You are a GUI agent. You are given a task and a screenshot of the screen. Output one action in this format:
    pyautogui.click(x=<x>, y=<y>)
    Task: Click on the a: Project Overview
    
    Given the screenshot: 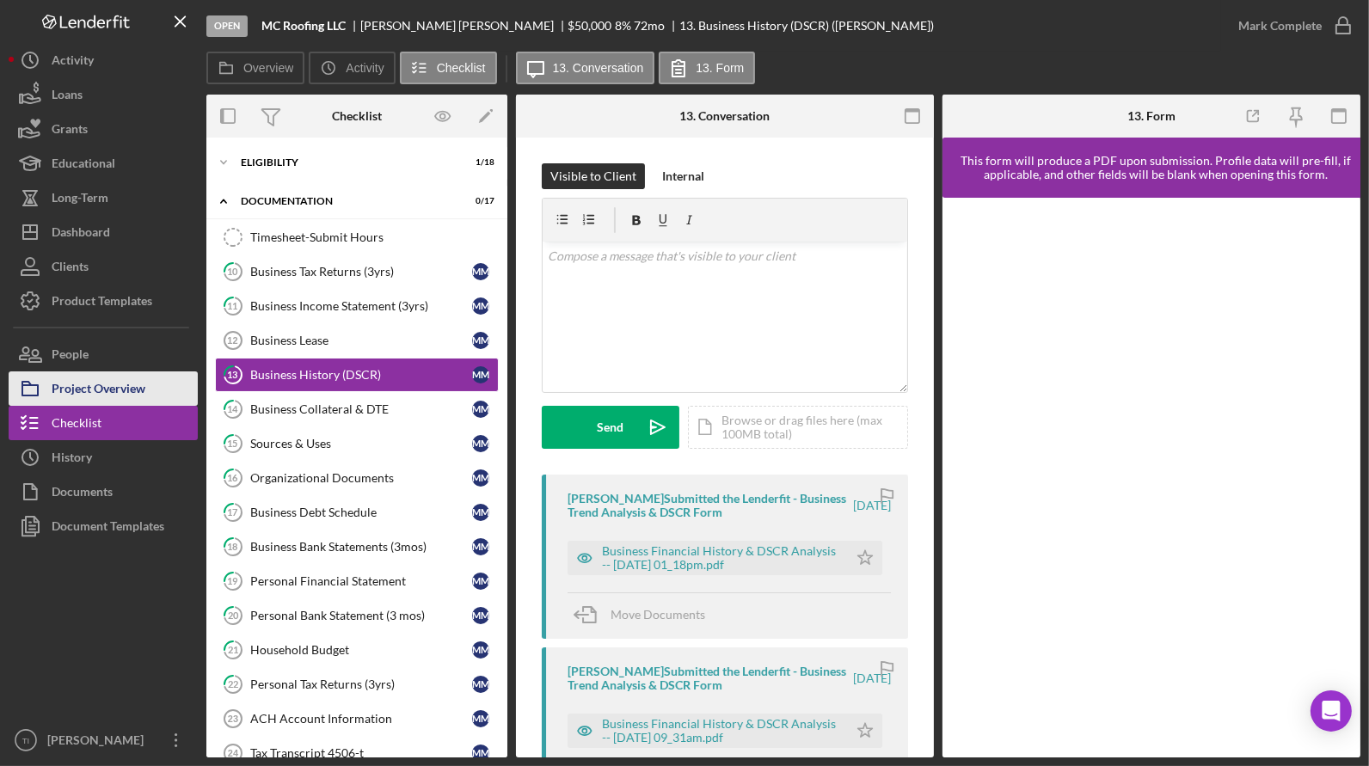 What is the action you would take?
    pyautogui.click(x=103, y=389)
    